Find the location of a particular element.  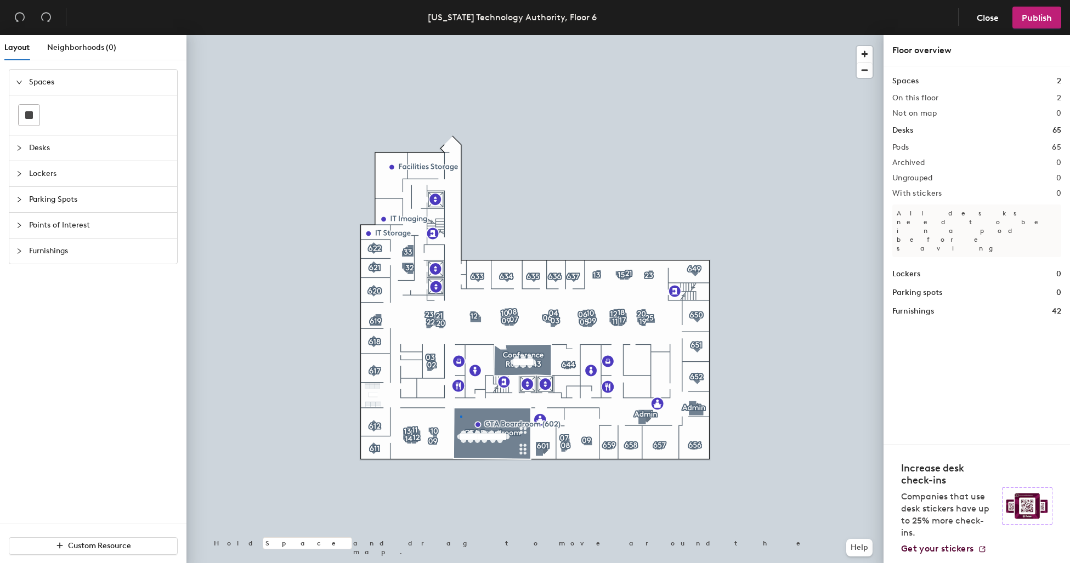

h1: 2 is located at coordinates (1059, 81).